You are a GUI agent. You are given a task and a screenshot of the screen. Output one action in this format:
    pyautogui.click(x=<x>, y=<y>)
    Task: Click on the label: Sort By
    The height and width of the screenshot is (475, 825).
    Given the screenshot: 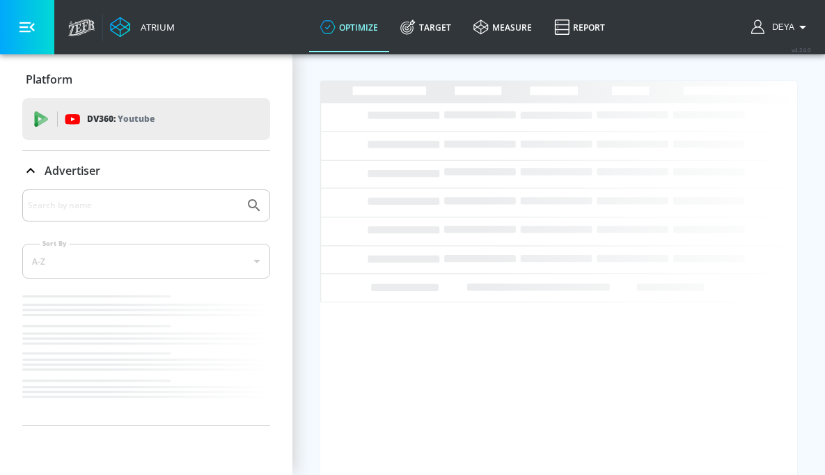 What is the action you would take?
    pyautogui.click(x=54, y=243)
    